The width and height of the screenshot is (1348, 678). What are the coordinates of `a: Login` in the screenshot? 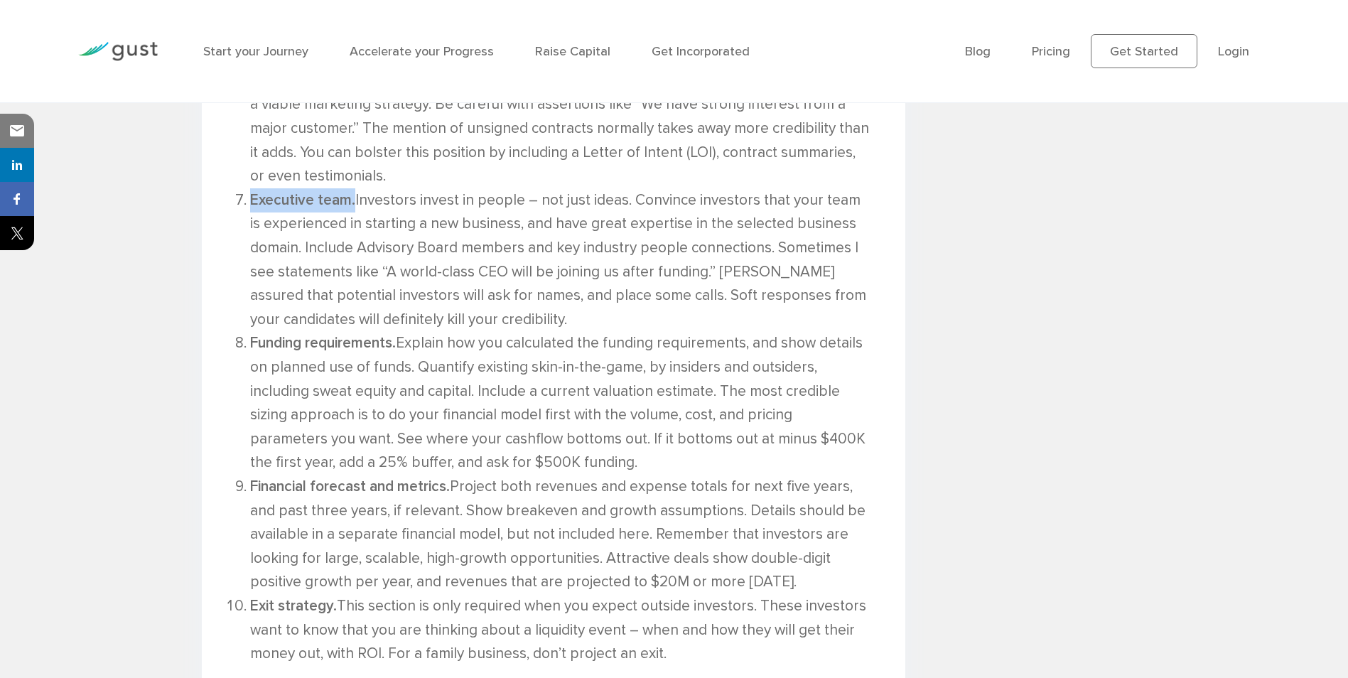 It's located at (1233, 51).